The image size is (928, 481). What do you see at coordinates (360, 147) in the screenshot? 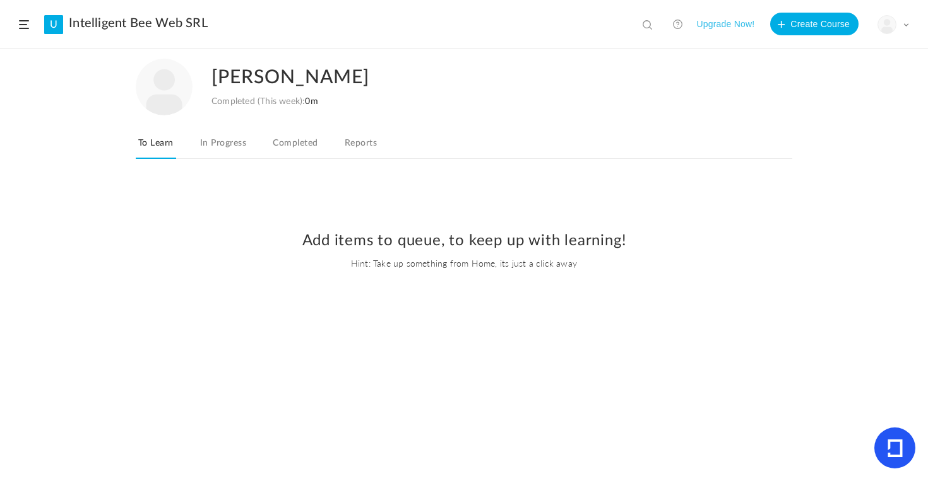
I see `a: Reports` at bounding box center [360, 147].